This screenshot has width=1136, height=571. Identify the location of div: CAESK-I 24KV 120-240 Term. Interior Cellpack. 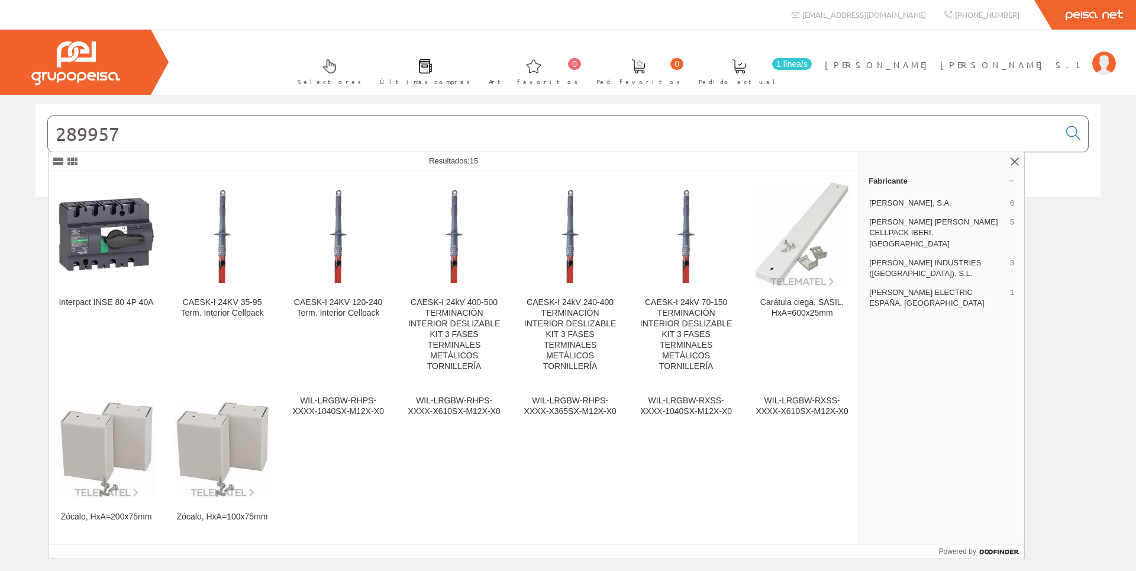
(338, 308).